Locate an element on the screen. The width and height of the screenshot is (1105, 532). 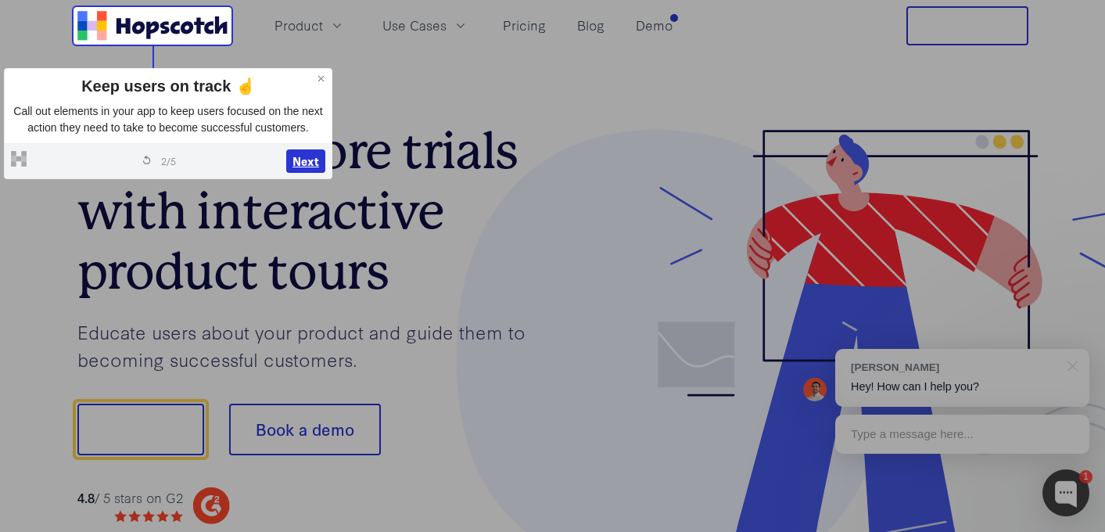
a: Demo is located at coordinates (654, 25).